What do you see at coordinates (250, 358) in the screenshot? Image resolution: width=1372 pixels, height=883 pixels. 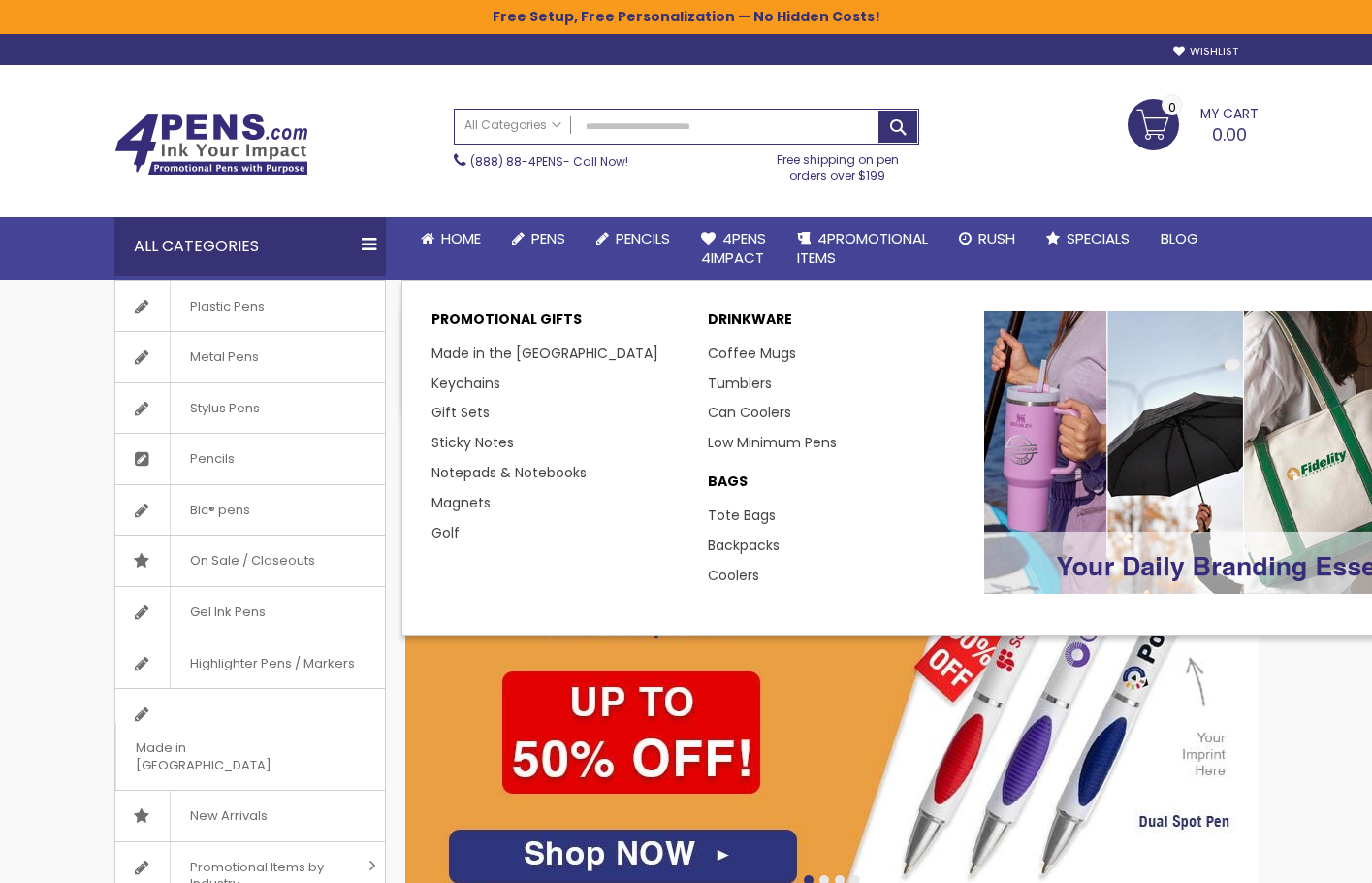 I see `a: Metal Pens` at bounding box center [250, 358].